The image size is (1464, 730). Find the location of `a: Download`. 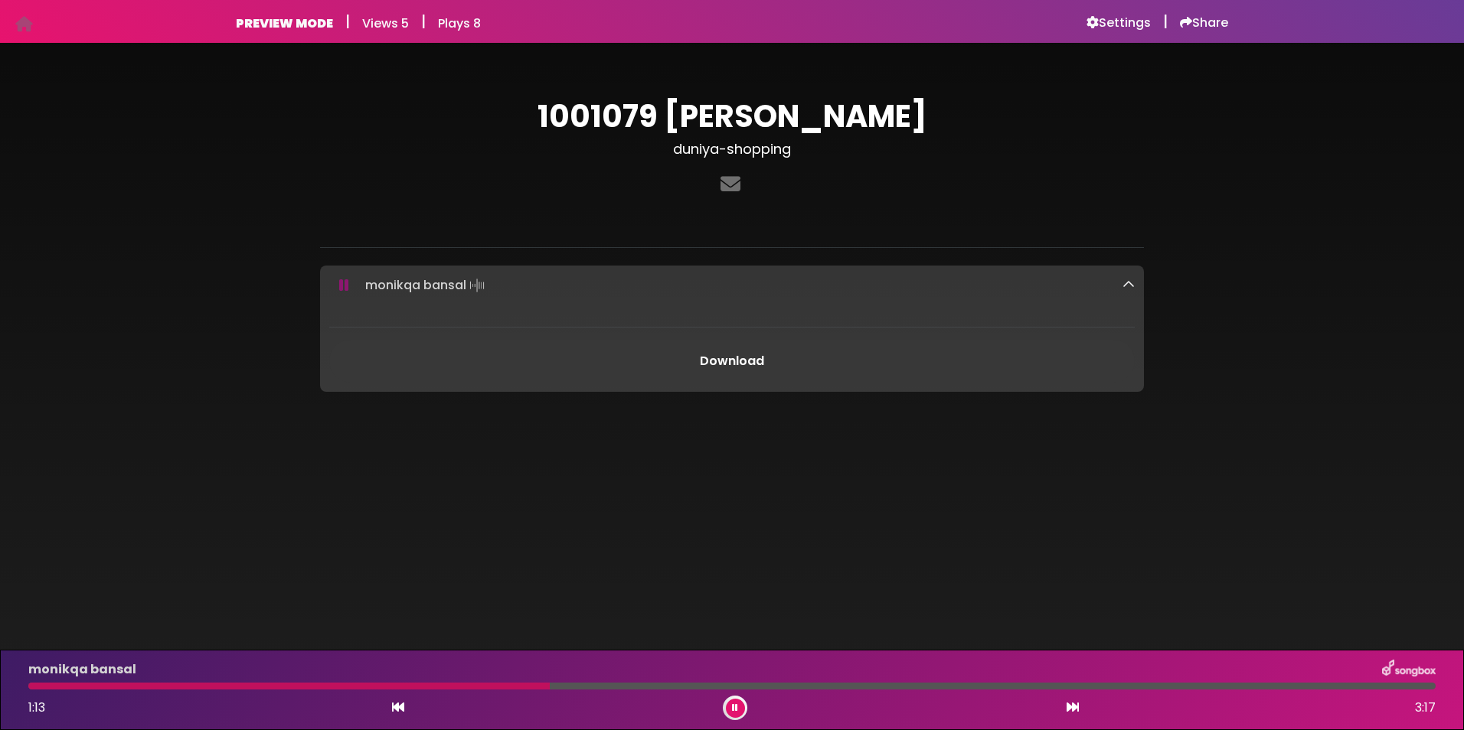

a: Download is located at coordinates (732, 361).